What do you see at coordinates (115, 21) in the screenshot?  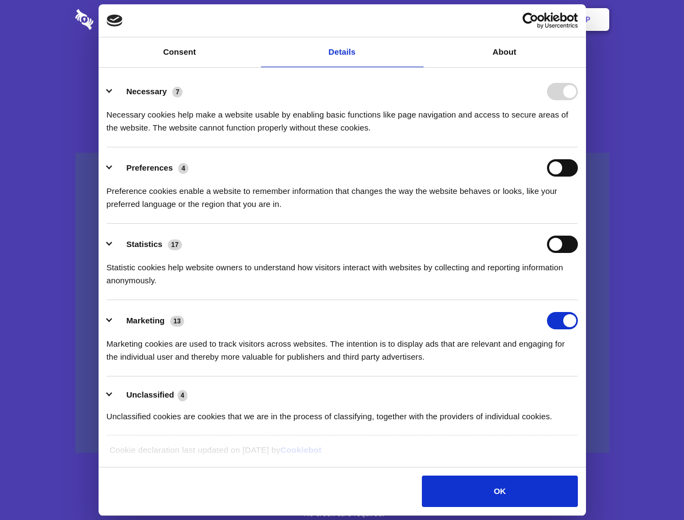 I see `img: logo` at bounding box center [115, 21].